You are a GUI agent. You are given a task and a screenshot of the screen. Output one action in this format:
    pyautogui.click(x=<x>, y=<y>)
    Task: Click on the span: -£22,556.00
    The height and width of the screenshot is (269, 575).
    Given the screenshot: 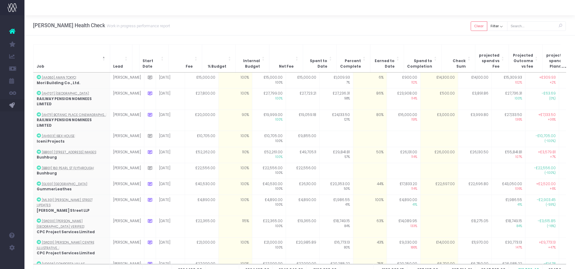 What is the action you would take?
    pyautogui.click(x=545, y=168)
    